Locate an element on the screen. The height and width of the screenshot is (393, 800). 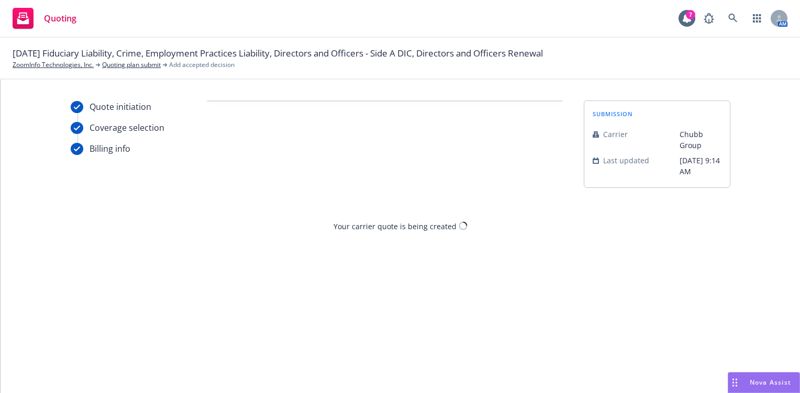
span: submission is located at coordinates (612, 114).